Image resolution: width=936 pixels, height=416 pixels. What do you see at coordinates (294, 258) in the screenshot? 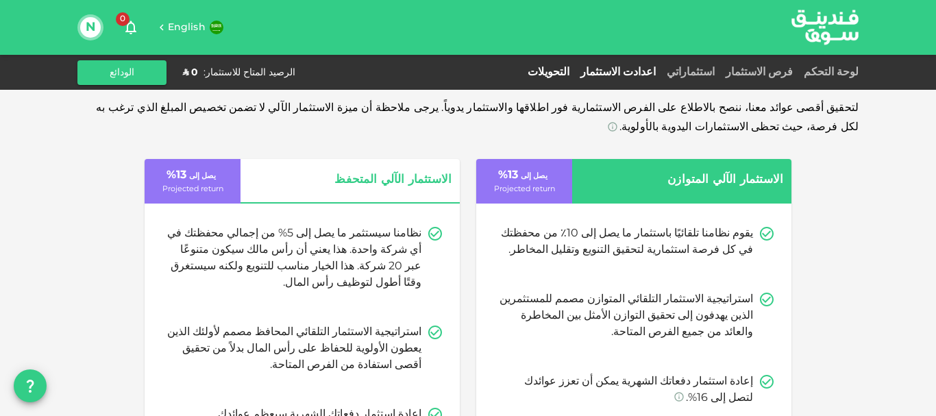
I see `p: نظامنا سيستثمر ما يصل إلى 5% من إجمالي محفظتك في أي شركة واحدة. هذا يعني أن رأس مالك سيكون متنوعً...` at bounding box center [294, 258].